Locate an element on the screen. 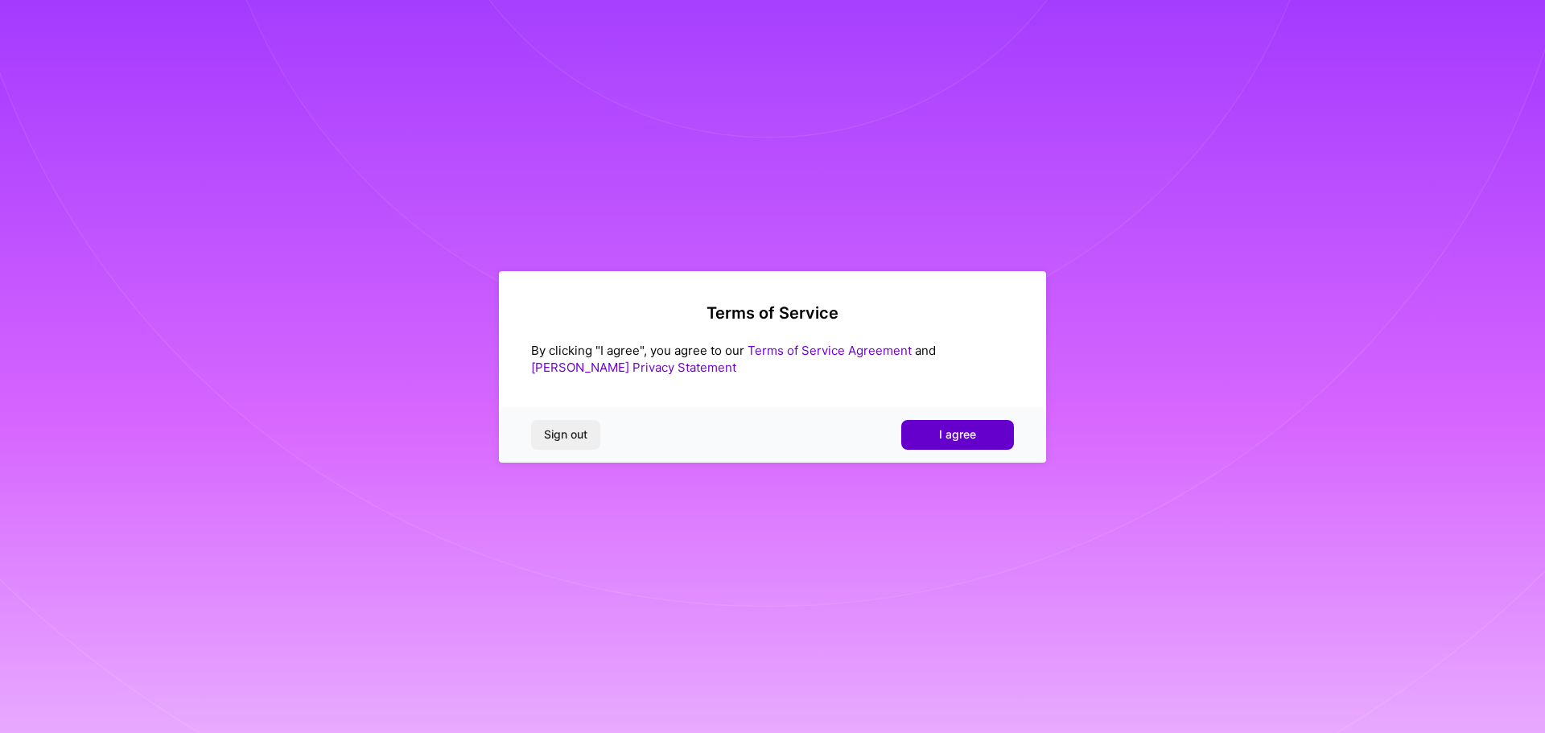 This screenshot has height=733, width=1545. button: Sign out is located at coordinates (566, 434).